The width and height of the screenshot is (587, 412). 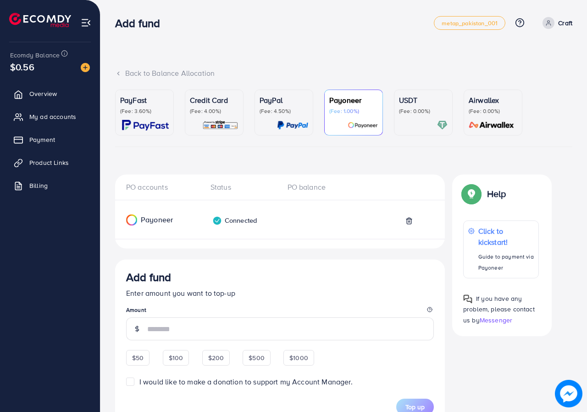 What do you see at coordinates (242, 187) in the screenshot?
I see `div: Status` at bounding box center [242, 187].